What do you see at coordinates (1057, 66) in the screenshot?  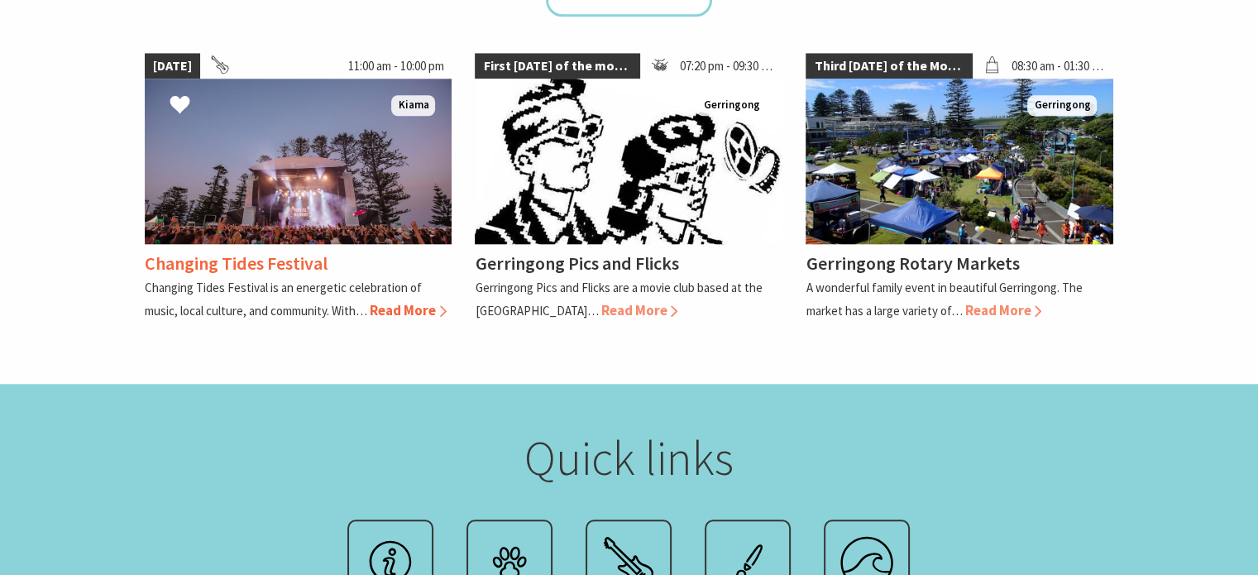 I see `span: 08:30 am - 01:30 pm` at bounding box center [1057, 66].